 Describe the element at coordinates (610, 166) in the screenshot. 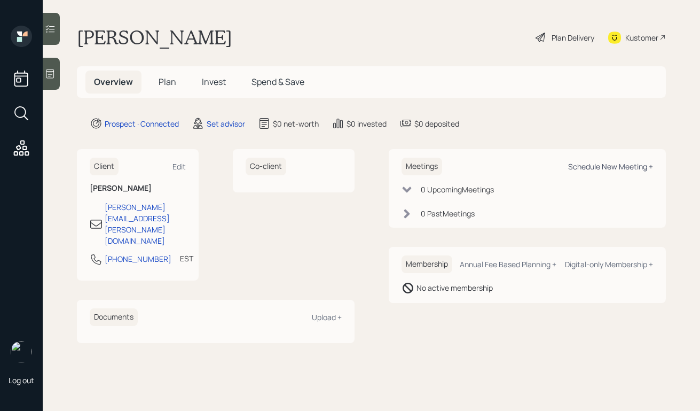

I see `div: Schedule New Meeting +` at that location.